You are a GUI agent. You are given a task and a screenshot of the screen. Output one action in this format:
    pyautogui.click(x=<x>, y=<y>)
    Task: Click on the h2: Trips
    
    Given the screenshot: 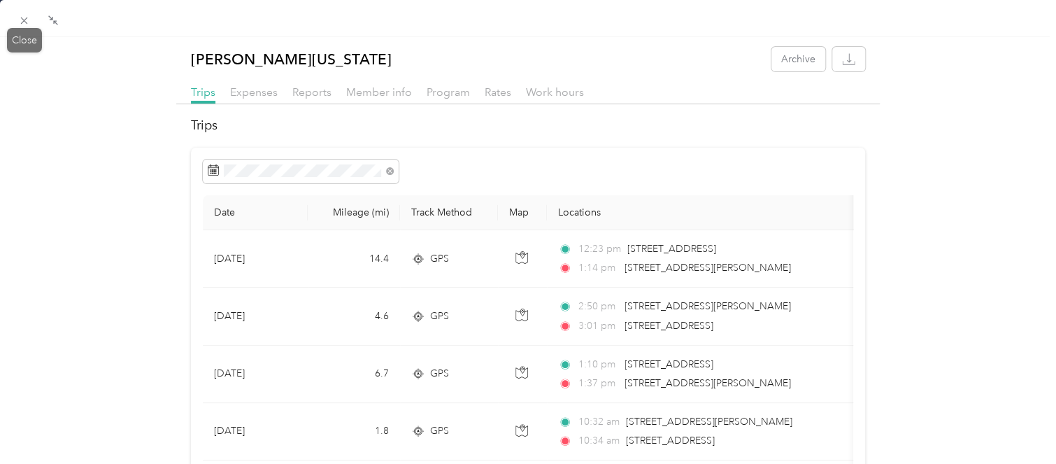 What is the action you would take?
    pyautogui.click(x=528, y=125)
    